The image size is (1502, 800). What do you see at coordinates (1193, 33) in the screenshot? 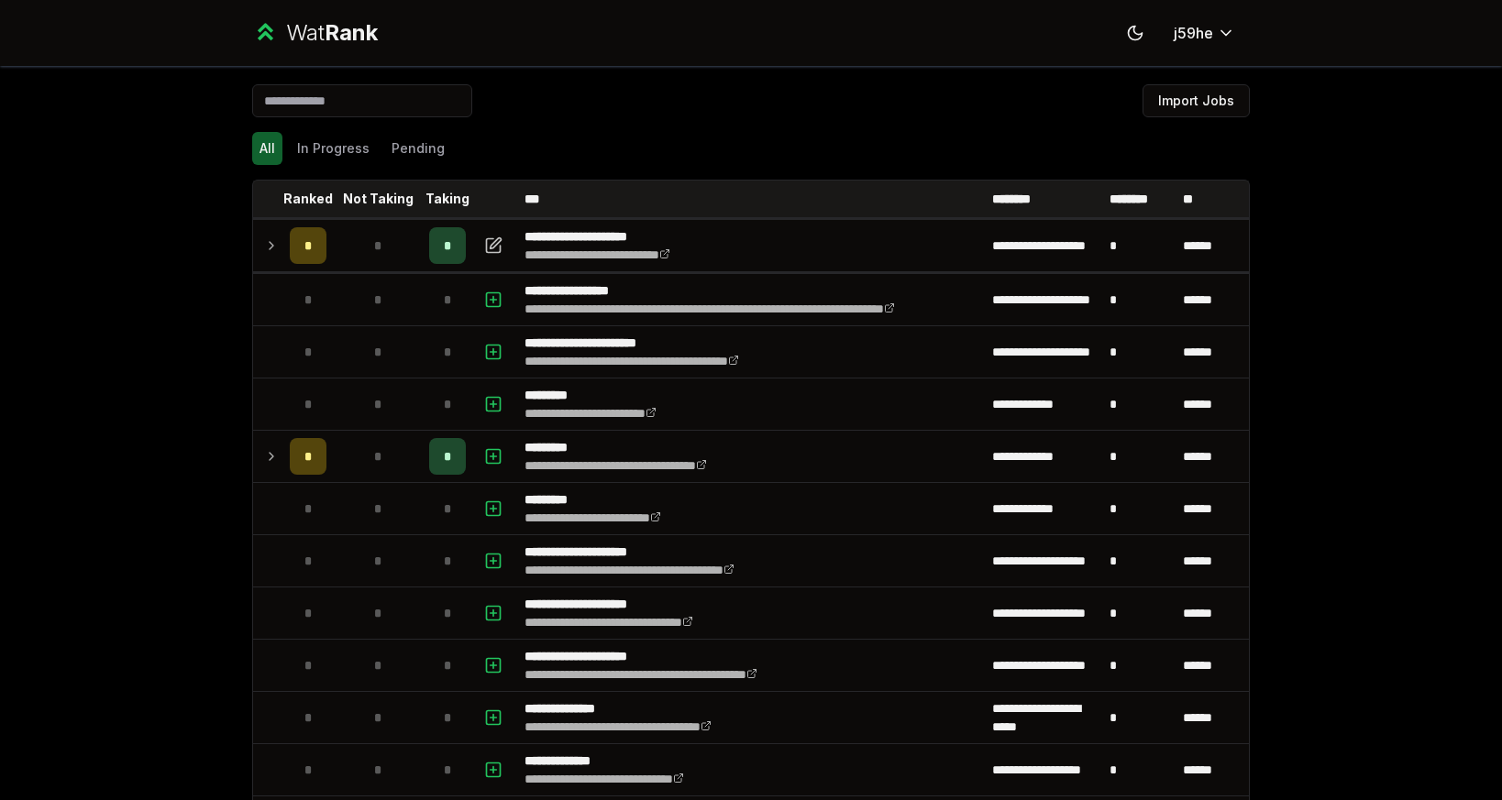
I see `span: j59he` at bounding box center [1193, 33].